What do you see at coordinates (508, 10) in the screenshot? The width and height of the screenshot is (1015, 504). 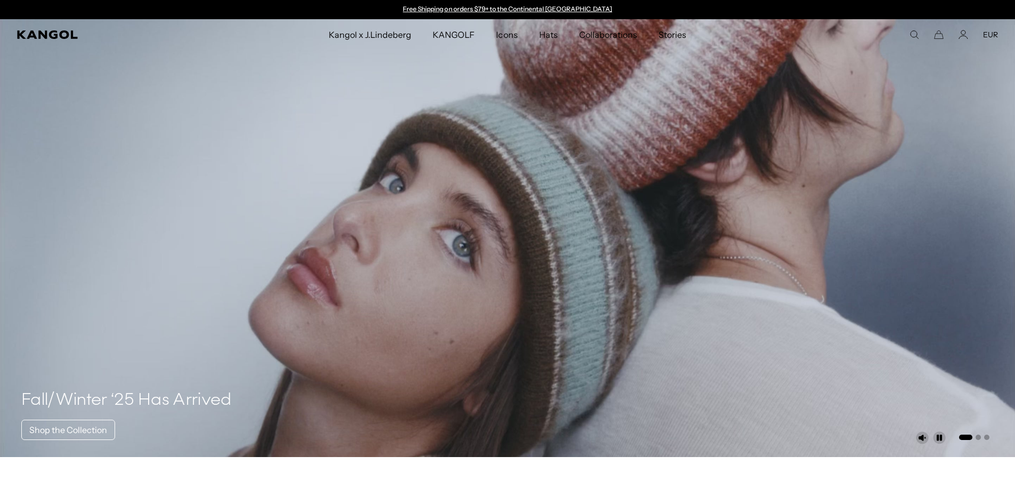 I see `slideshow-component: Announcement bar` at bounding box center [508, 10].